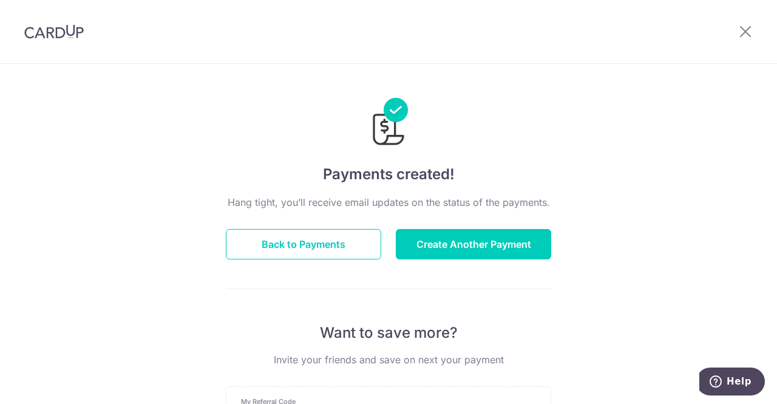 This screenshot has height=404, width=777. Describe the element at coordinates (39, 14) in the screenshot. I see `span: Help` at that location.